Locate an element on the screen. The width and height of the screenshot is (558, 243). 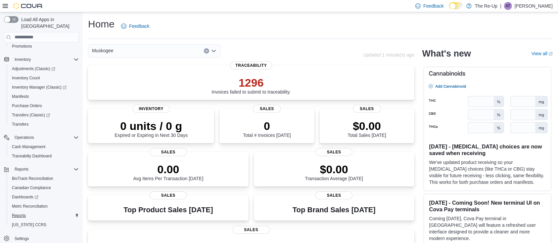
div: Expired or Expiring in Next 30 Days is located at coordinates (151, 129).